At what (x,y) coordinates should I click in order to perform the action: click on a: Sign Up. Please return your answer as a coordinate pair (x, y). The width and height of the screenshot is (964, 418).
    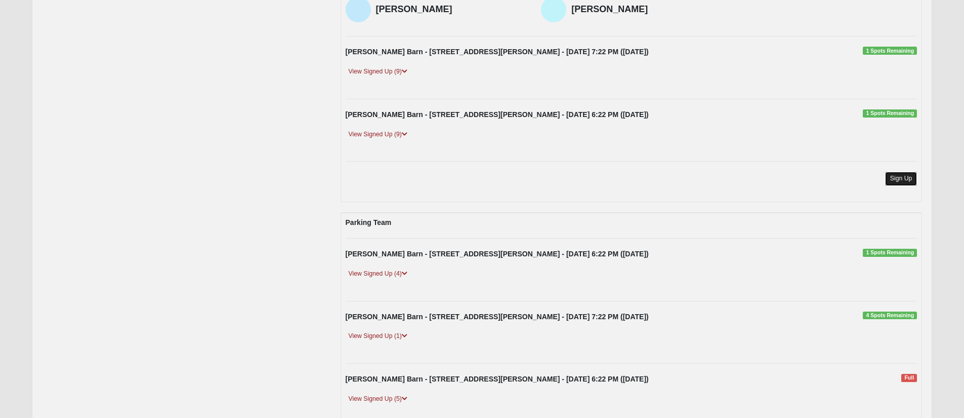
    Looking at the image, I should click on (901, 178).